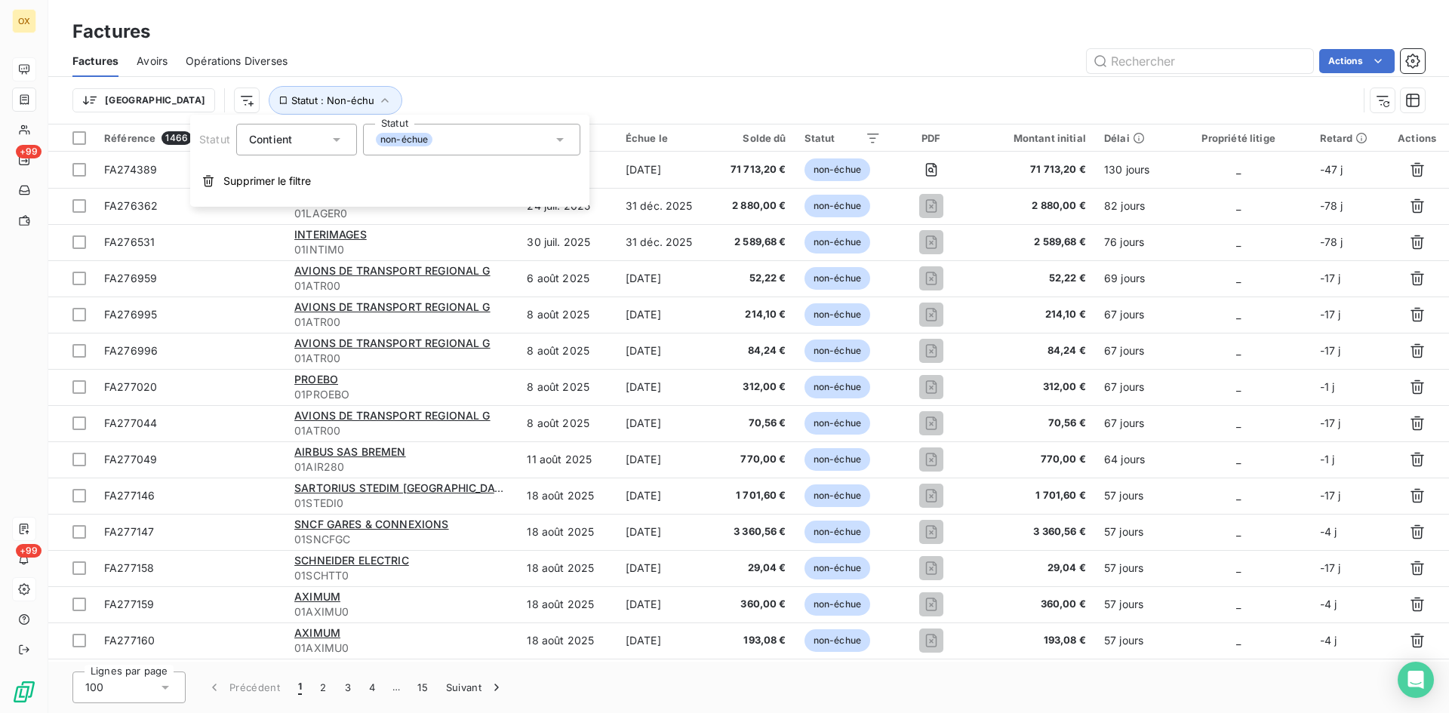 The height and width of the screenshot is (713, 1449). I want to click on span: -47 j, so click(1332, 169).